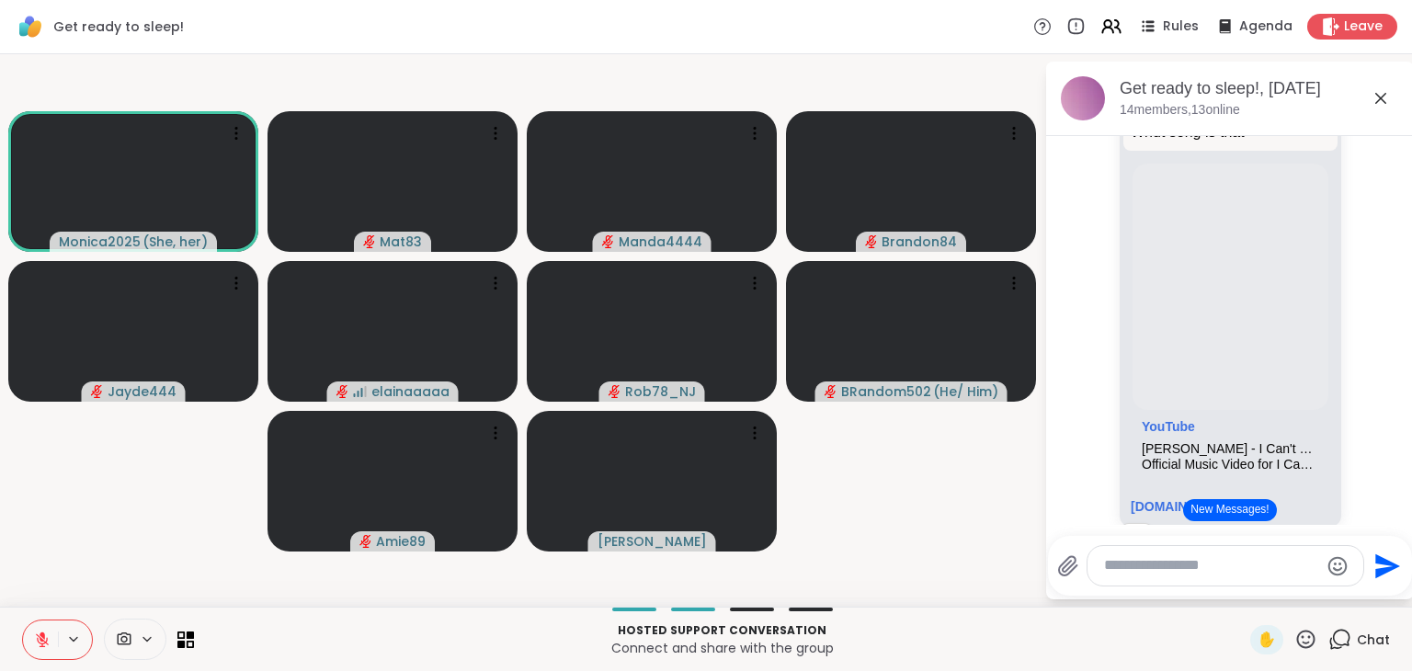  Describe the element at coordinates (1363, 27) in the screenshot. I see `span: Leave` at that location.